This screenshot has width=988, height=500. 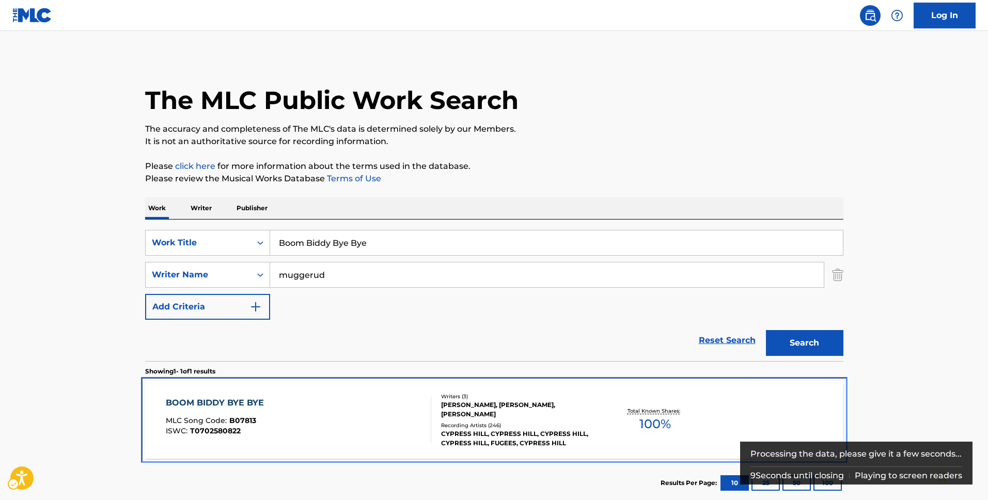 I want to click on p: Writer, so click(x=201, y=208).